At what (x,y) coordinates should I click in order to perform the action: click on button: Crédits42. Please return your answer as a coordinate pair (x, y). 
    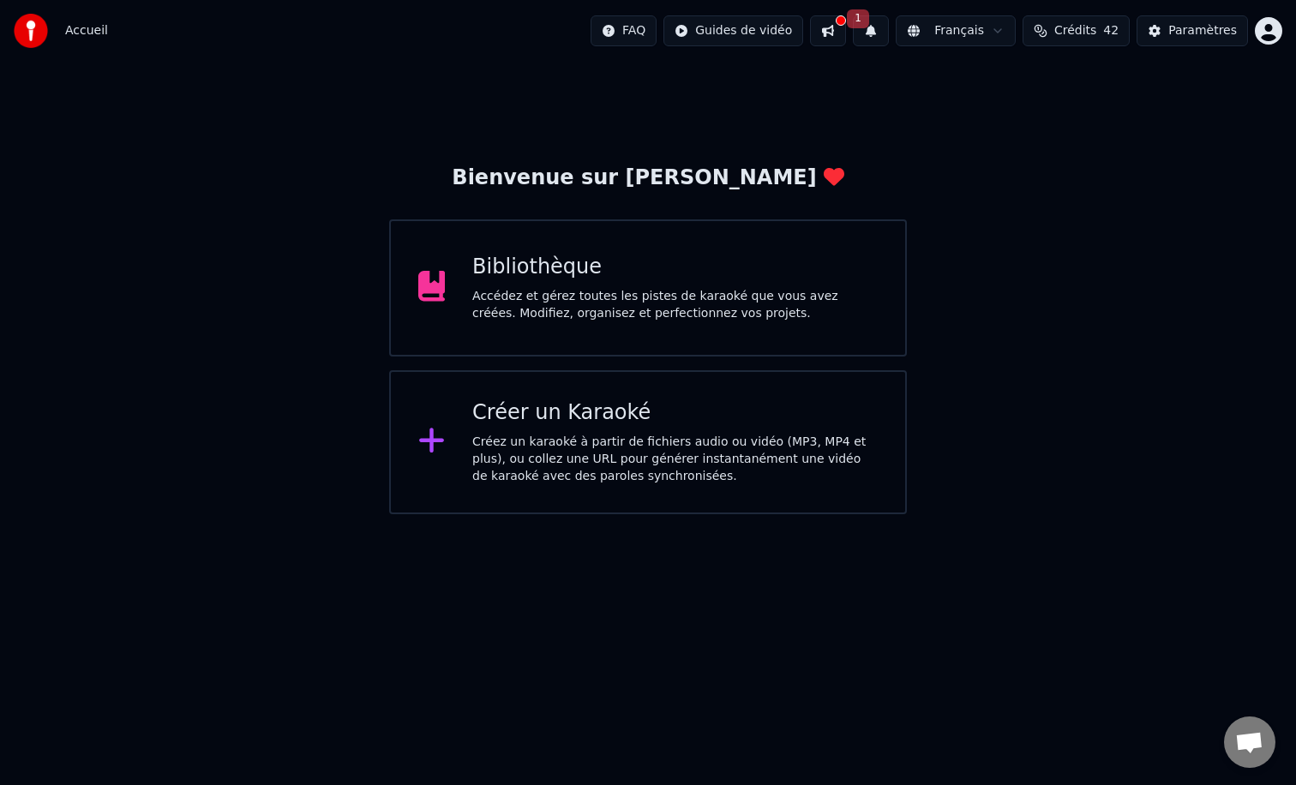
    Looking at the image, I should click on (1076, 31).